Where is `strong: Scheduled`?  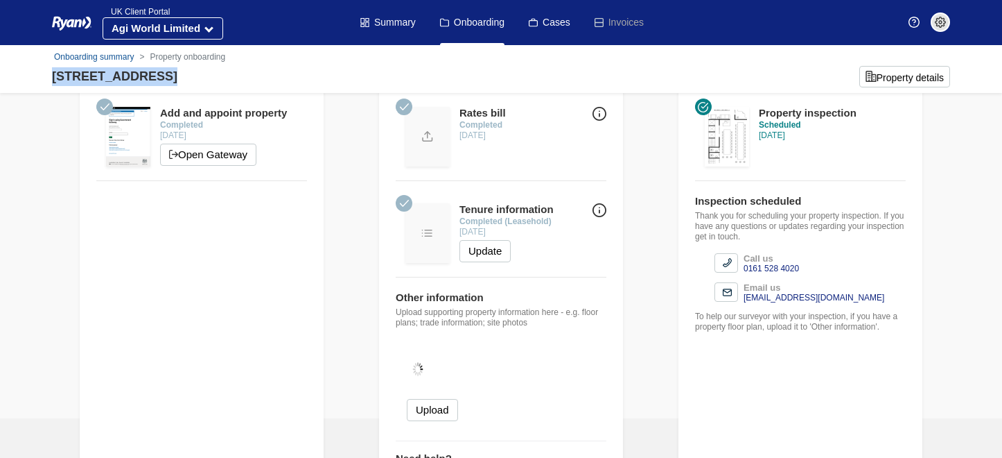 strong: Scheduled is located at coordinates (780, 125).